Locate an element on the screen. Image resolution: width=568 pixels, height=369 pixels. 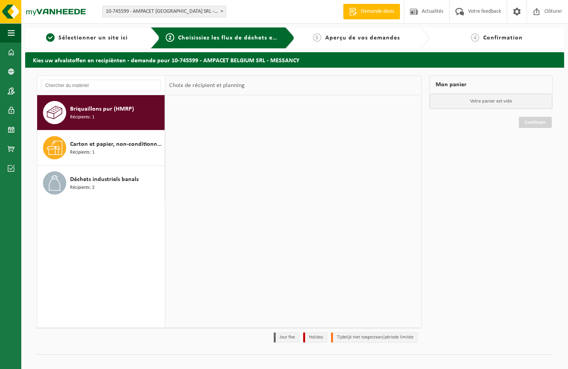
span: Briquaillons pur (HMRP) is located at coordinates (102, 109).